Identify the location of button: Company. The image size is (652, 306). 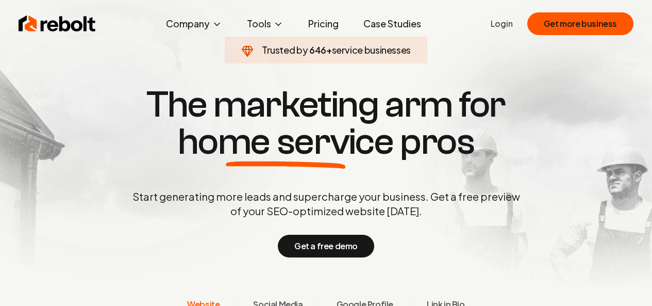
(194, 24).